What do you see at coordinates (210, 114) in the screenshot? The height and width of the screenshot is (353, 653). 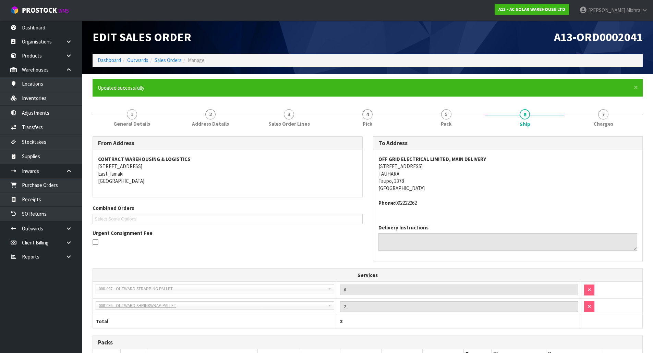 I see `span: 2` at bounding box center [210, 114].